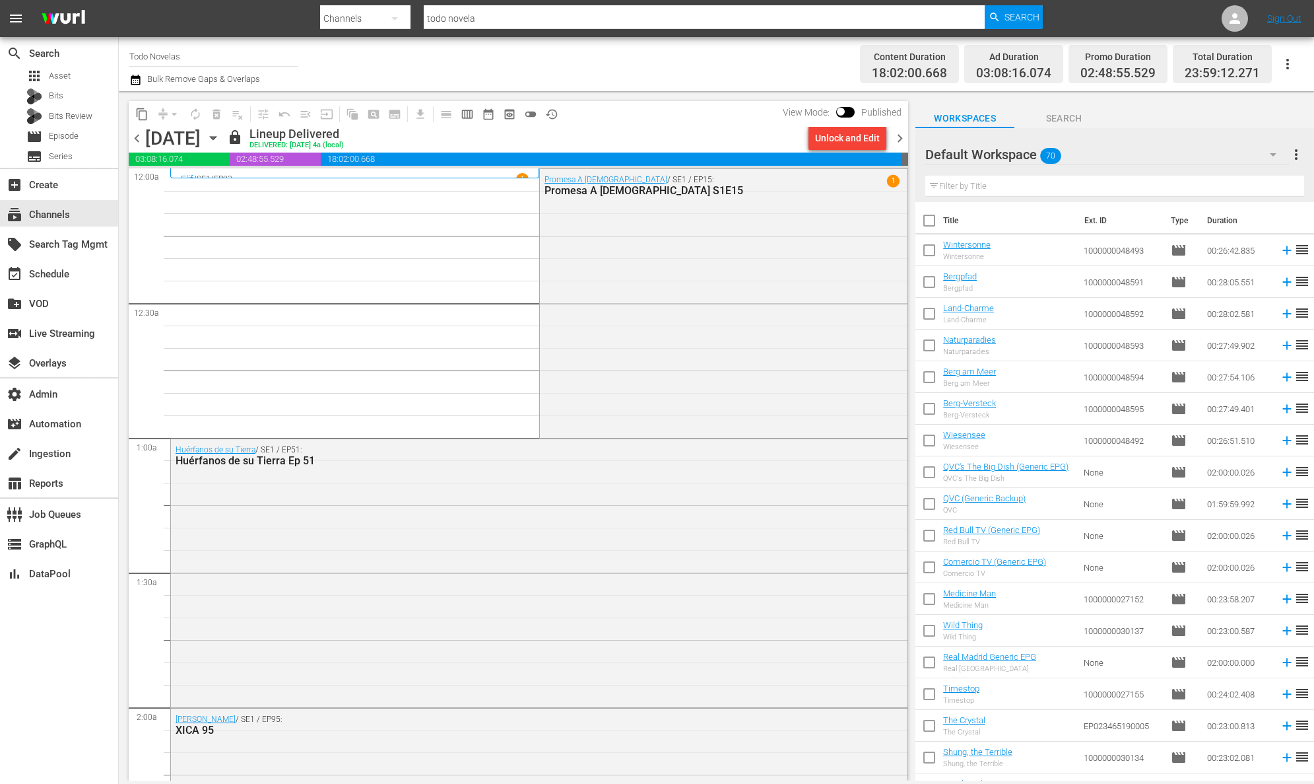 This screenshot has width=1314, height=784. I want to click on td: 1000000048592, so click(1122, 314).